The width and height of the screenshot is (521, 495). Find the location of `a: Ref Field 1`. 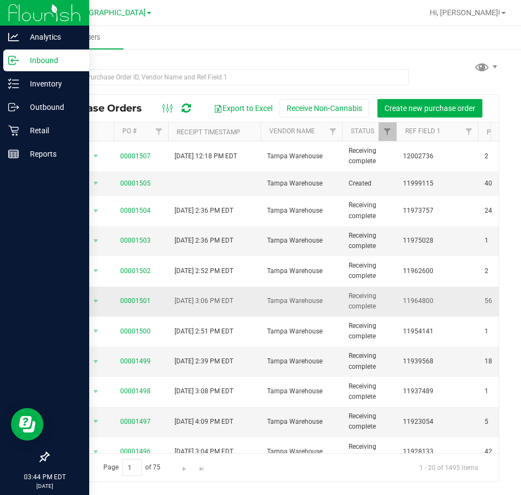

a: Ref Field 1 is located at coordinates (422, 131).